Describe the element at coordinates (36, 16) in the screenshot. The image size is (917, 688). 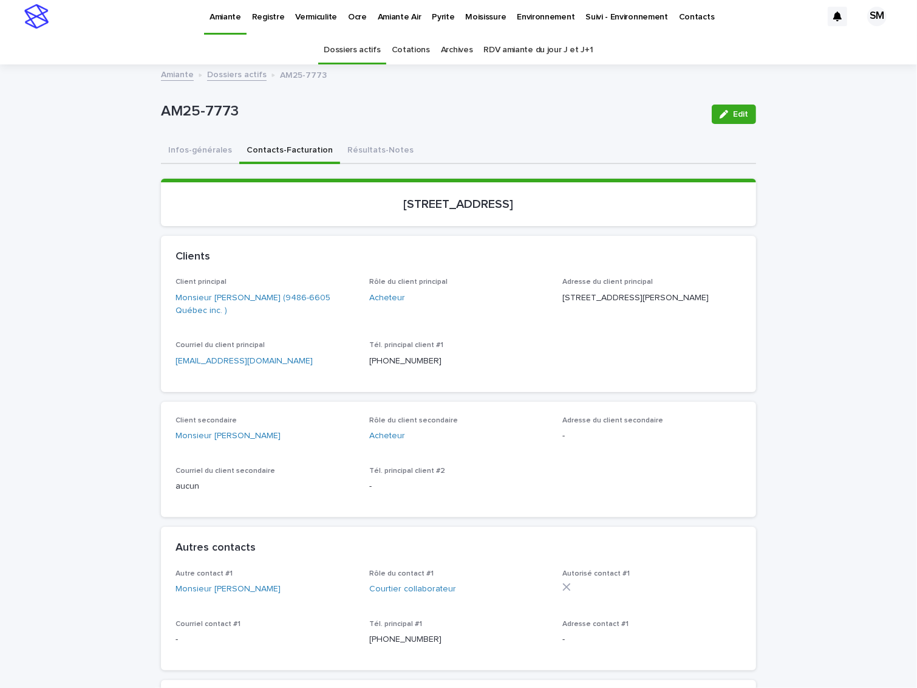
I see `img: stacker-logo-s-only.png` at that location.